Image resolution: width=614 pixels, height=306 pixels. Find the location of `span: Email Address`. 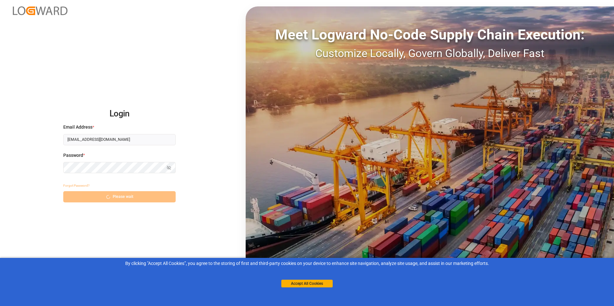

span: Email Address is located at coordinates (78, 127).